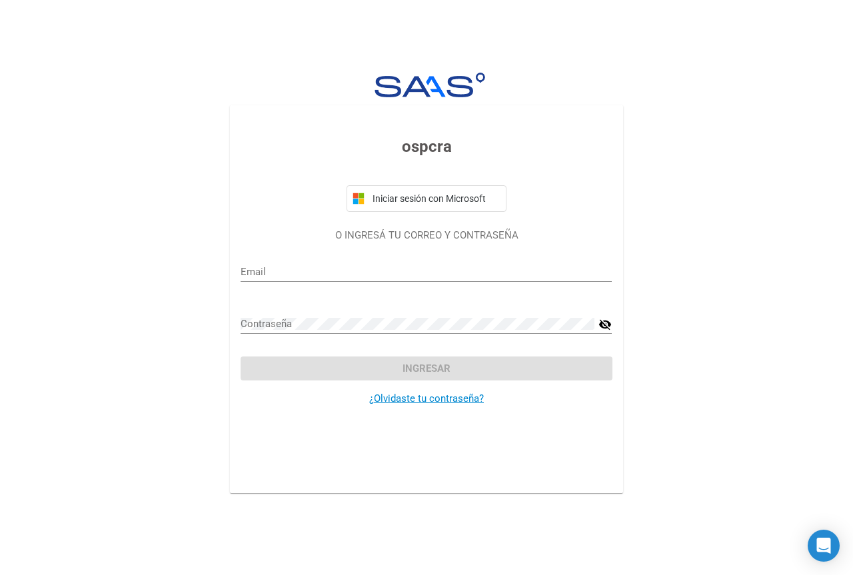 Image resolution: width=853 pixels, height=575 pixels. Describe the element at coordinates (426, 368) in the screenshot. I see `button: Ingresar` at that location.